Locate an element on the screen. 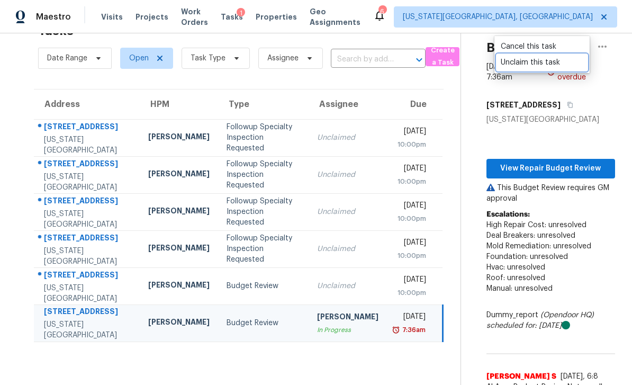 The height and width of the screenshot is (385, 632). span: Manual: unresolved is located at coordinates (519, 288).